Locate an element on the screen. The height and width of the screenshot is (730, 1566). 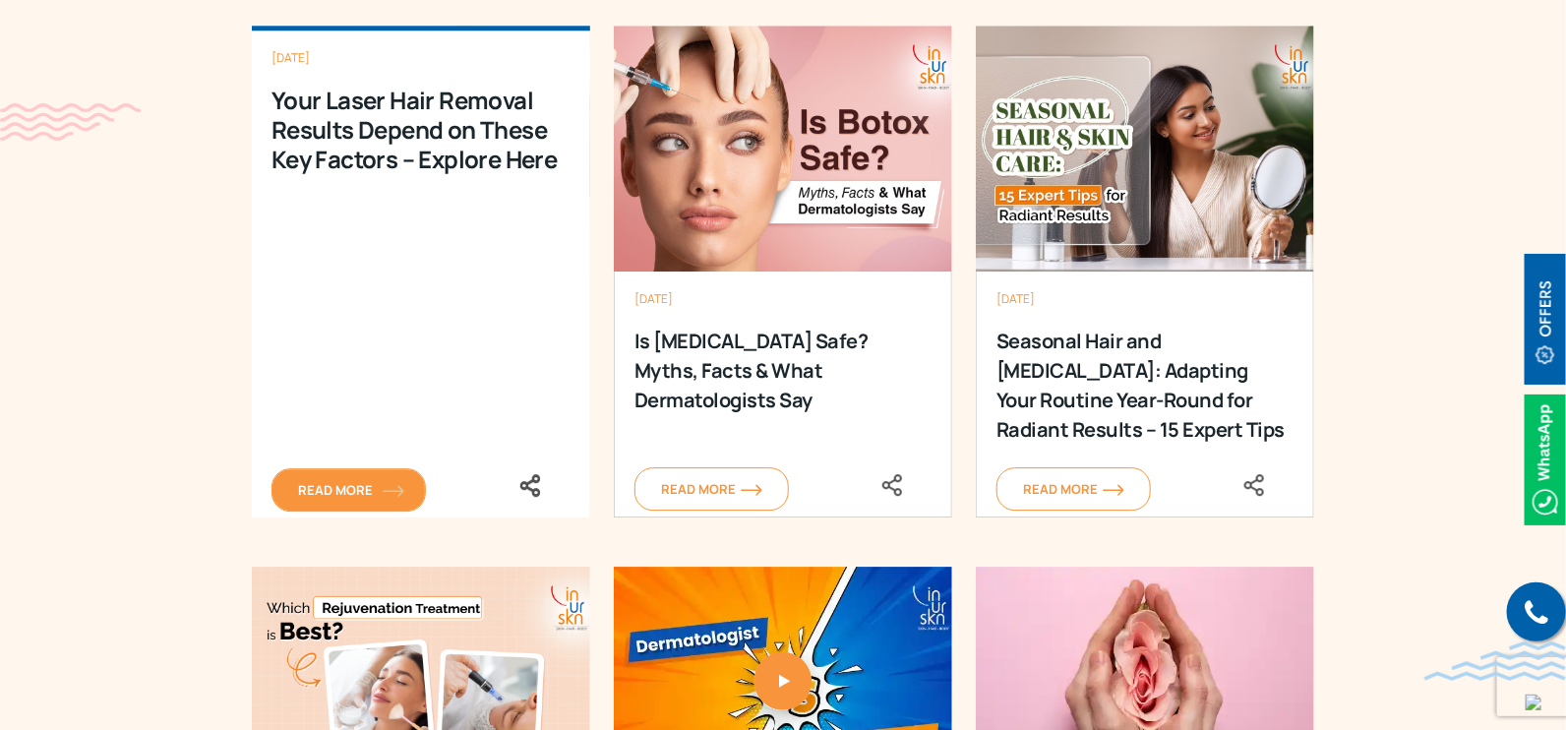
img: Whatsappicon is located at coordinates (1545, 459).